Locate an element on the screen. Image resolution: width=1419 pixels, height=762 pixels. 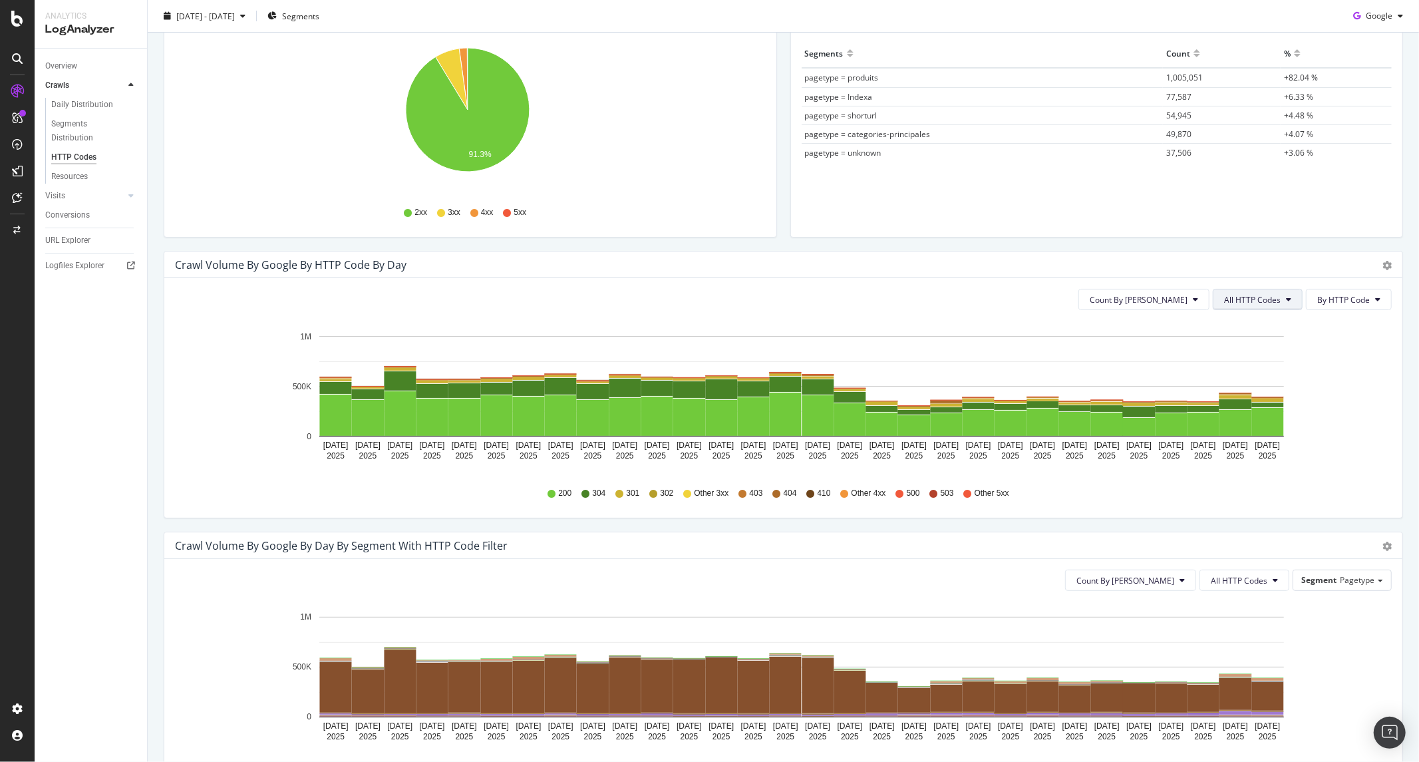
span: 410 is located at coordinates (824, 493).